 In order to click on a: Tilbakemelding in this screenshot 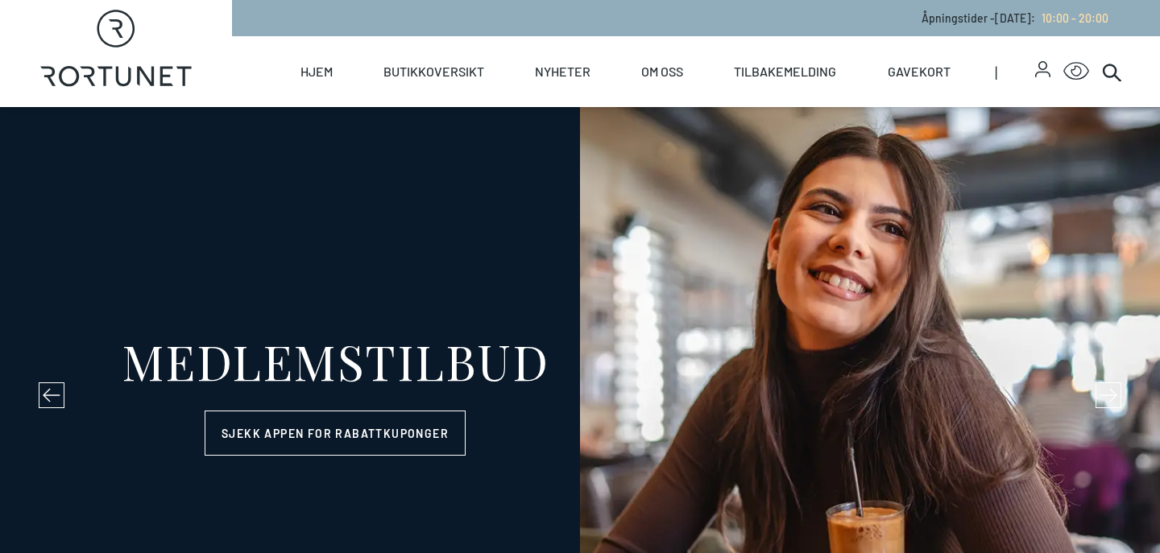, I will do `click(785, 72)`.